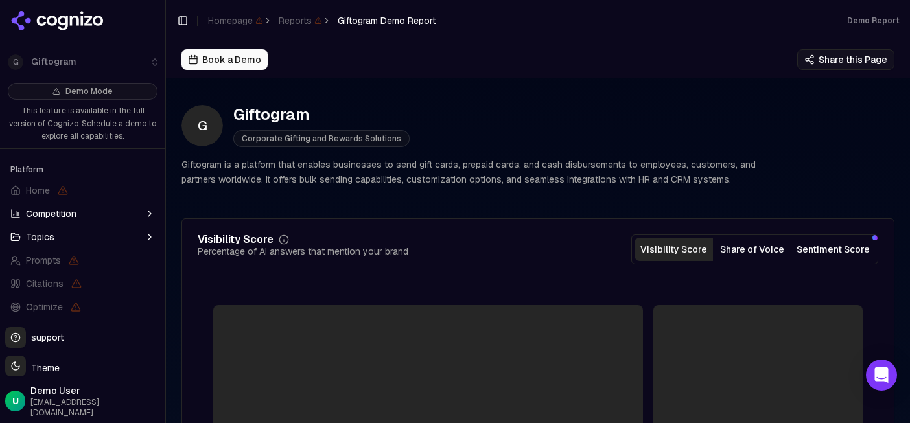  What do you see at coordinates (43, 260) in the screenshot?
I see `span: Prompts` at bounding box center [43, 260].